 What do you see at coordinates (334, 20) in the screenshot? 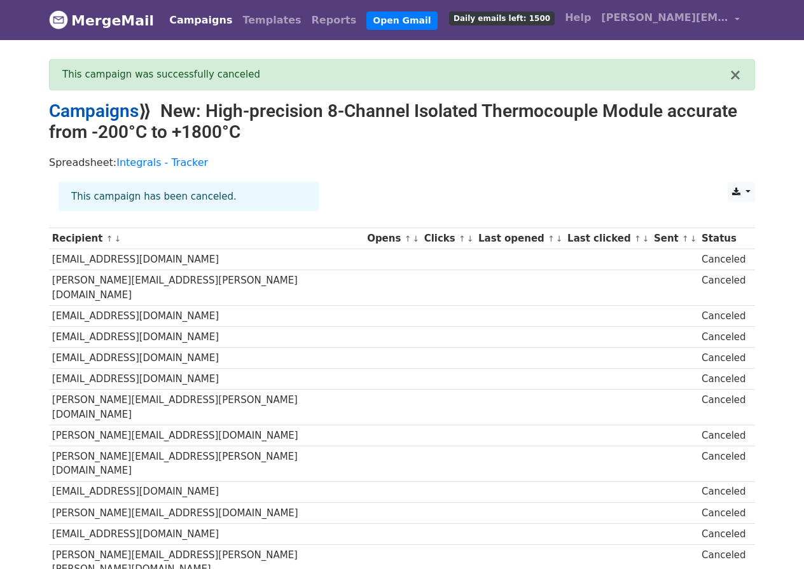
I see `a: Reports` at bounding box center [334, 20].